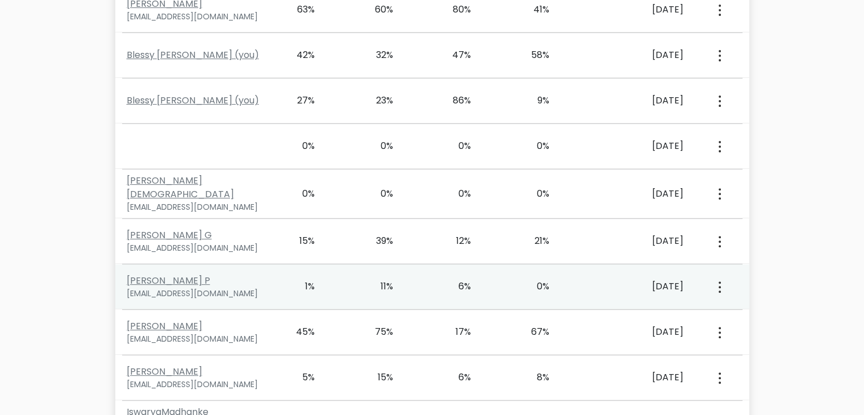 Image resolution: width=864 pixels, height=415 pixels. I want to click on div: 5%, so click(299, 377).